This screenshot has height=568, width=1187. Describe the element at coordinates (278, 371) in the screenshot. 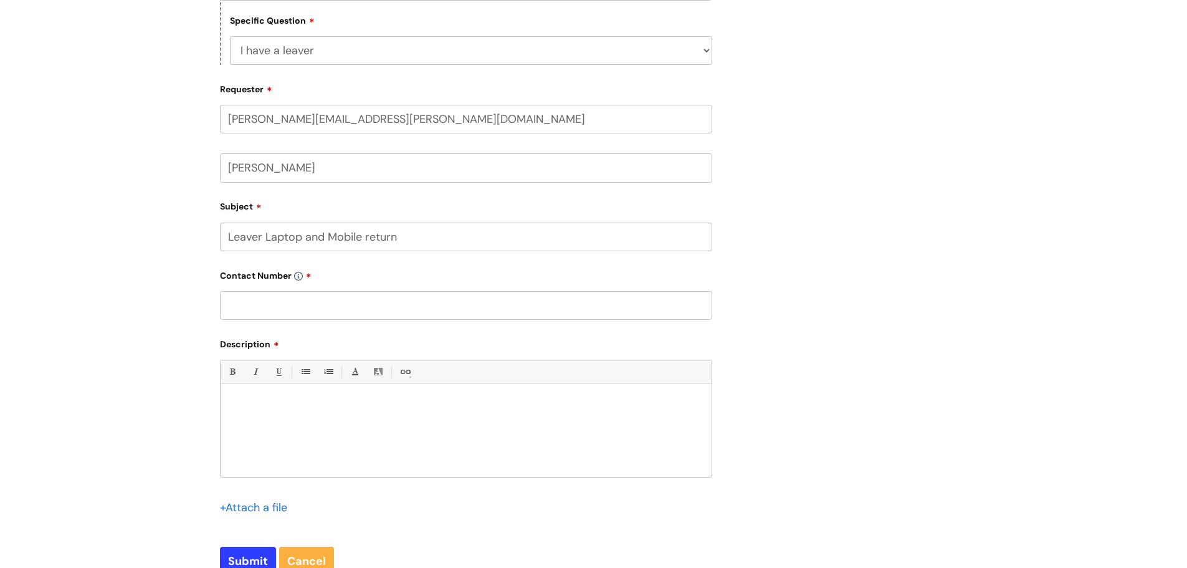

I see `a: Underline(Ctrl-U)` at that location.